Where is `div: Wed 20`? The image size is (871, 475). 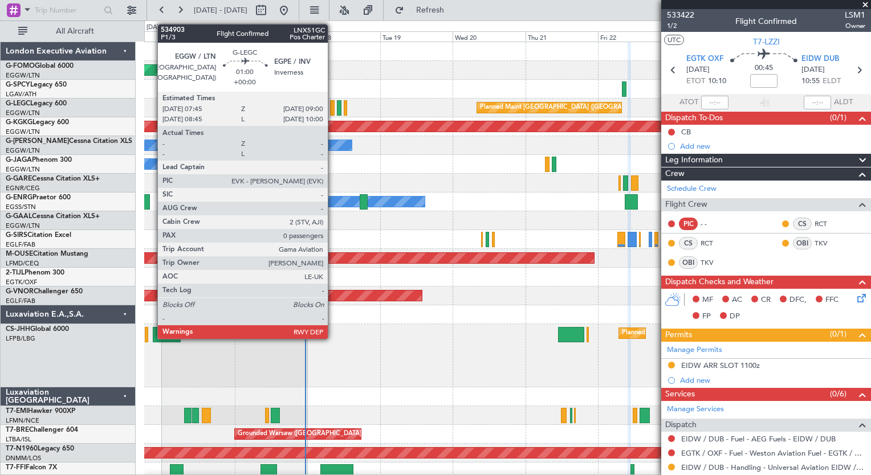
div: Wed 20 is located at coordinates (488, 36).